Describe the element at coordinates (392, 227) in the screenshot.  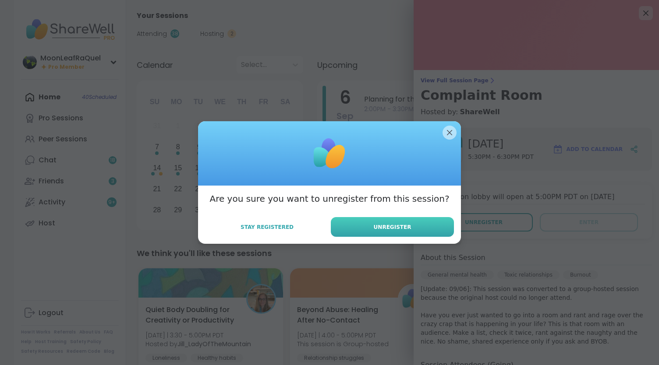
I see `span: Unregister` at that location.